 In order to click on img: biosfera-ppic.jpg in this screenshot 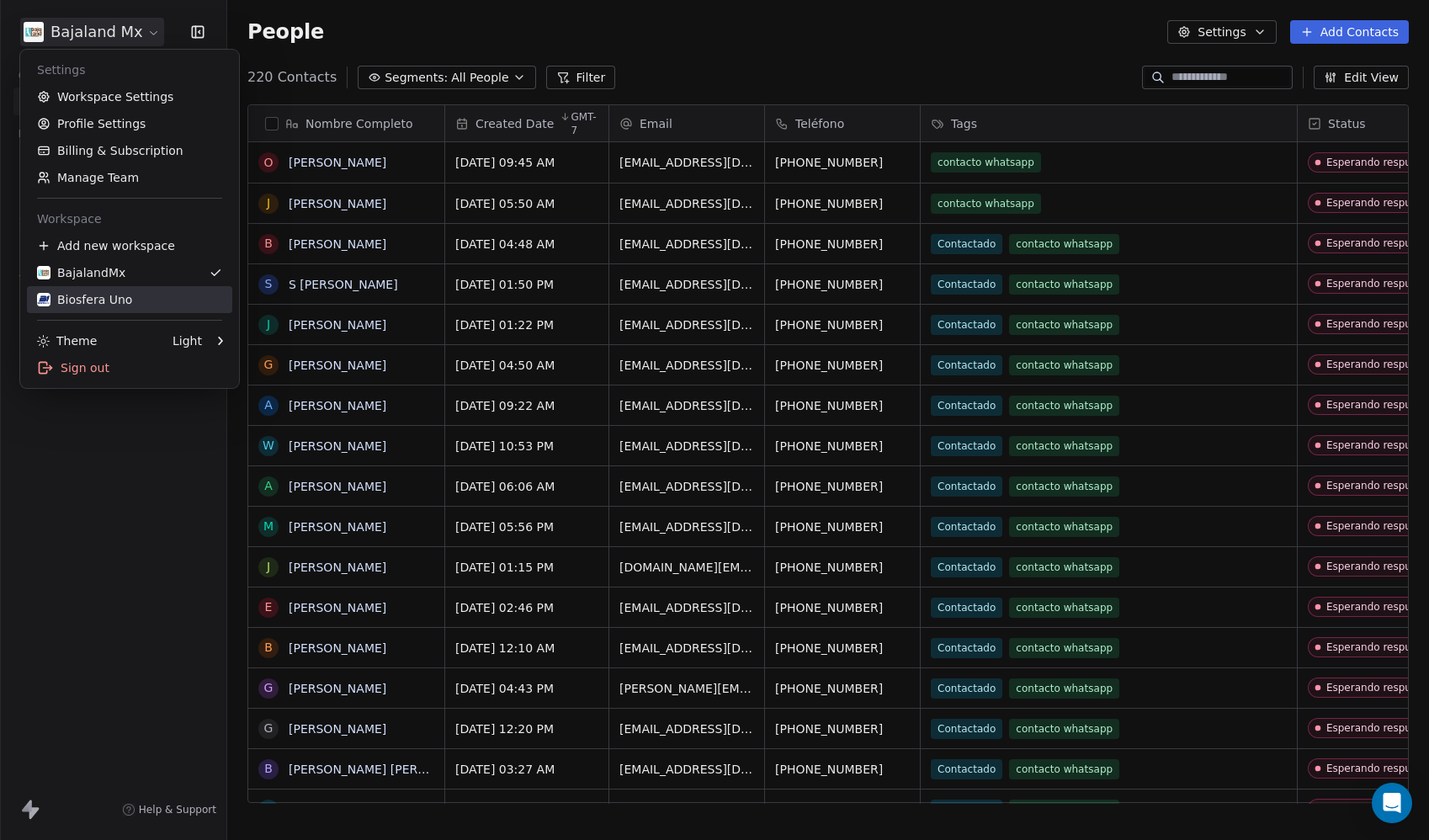, I will do `click(44, 299)`.